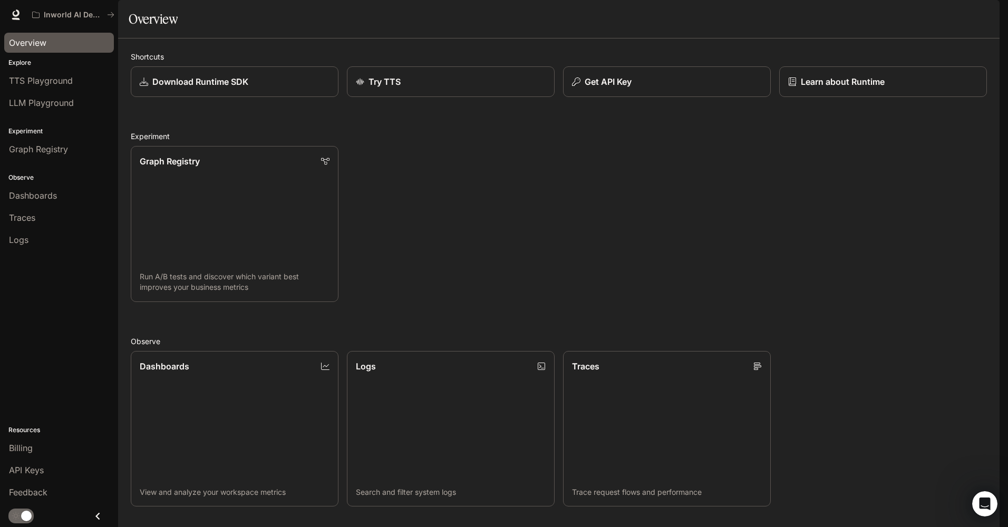 The image size is (1008, 527). Describe the element at coordinates (165, 367) in the screenshot. I see `p: Dashboards` at that location.